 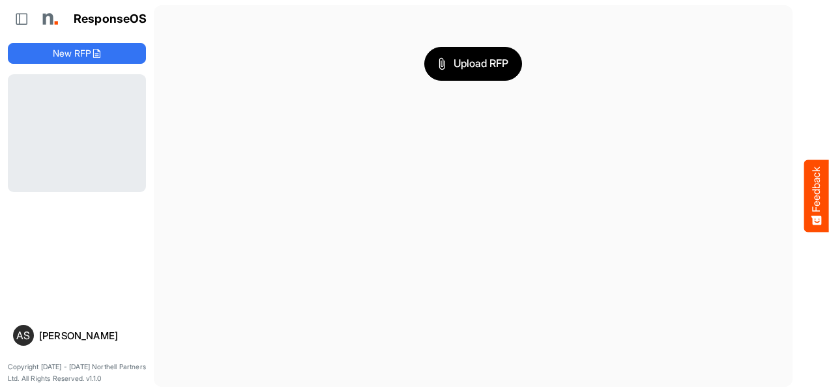 I want to click on button: Feedback, so click(x=817, y=196).